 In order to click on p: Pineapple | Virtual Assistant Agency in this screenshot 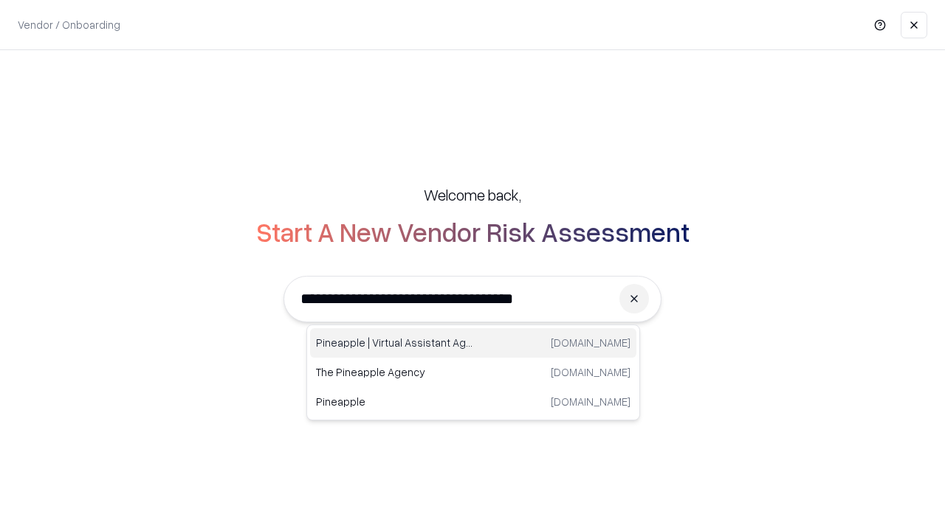, I will do `click(394, 342)`.